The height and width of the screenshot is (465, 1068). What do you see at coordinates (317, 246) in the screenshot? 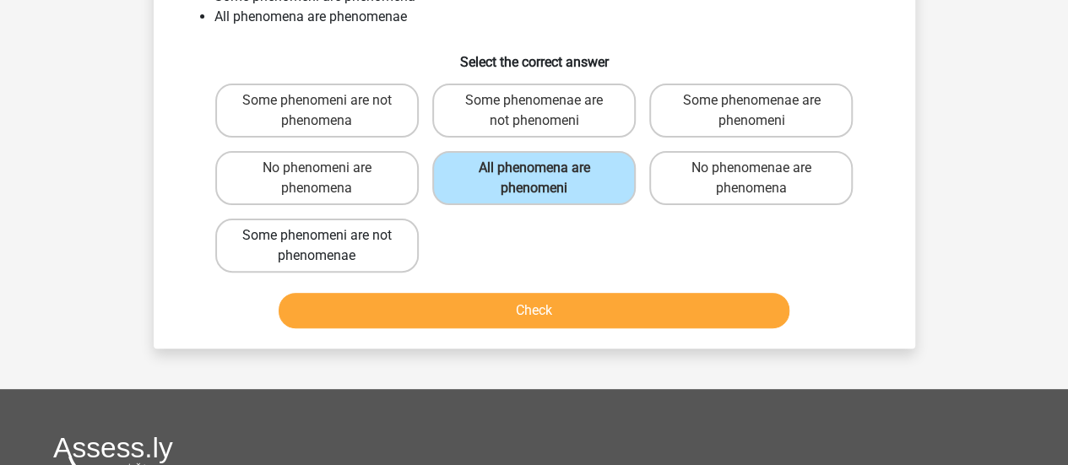
I see `label: Some phenomeni are not phenomenae` at bounding box center [317, 246].